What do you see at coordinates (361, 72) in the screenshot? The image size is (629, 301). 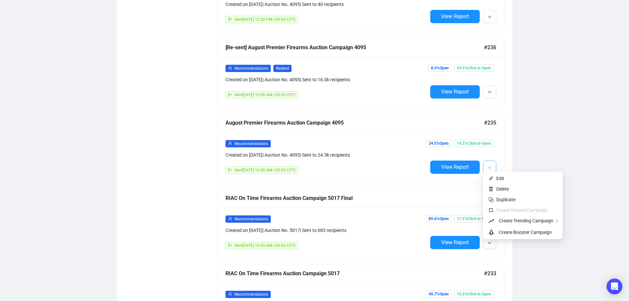 I see `a: [Re-sent] August Premier Firearms Auction Campaign 4095#236userRecommendationsResendCreated on [D...` at bounding box center [361, 72].